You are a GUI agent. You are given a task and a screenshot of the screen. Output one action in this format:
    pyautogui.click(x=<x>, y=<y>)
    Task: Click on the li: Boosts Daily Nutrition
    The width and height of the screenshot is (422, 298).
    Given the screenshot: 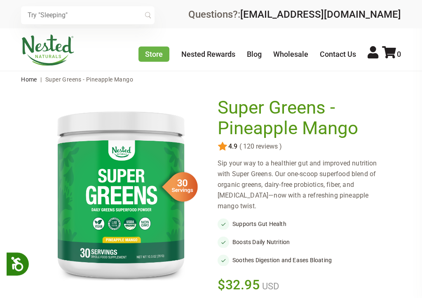 What is the action you would take?
    pyautogui.click(x=301, y=242)
    